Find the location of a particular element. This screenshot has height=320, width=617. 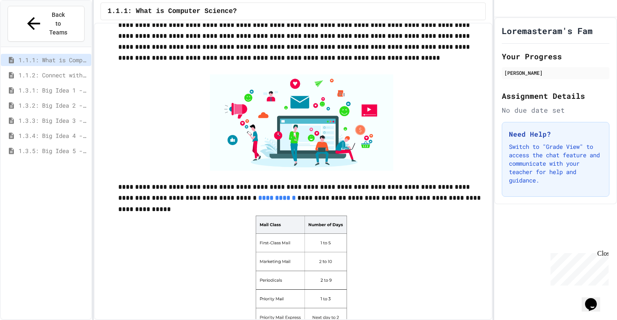

span: Back to Teams is located at coordinates (58, 24).